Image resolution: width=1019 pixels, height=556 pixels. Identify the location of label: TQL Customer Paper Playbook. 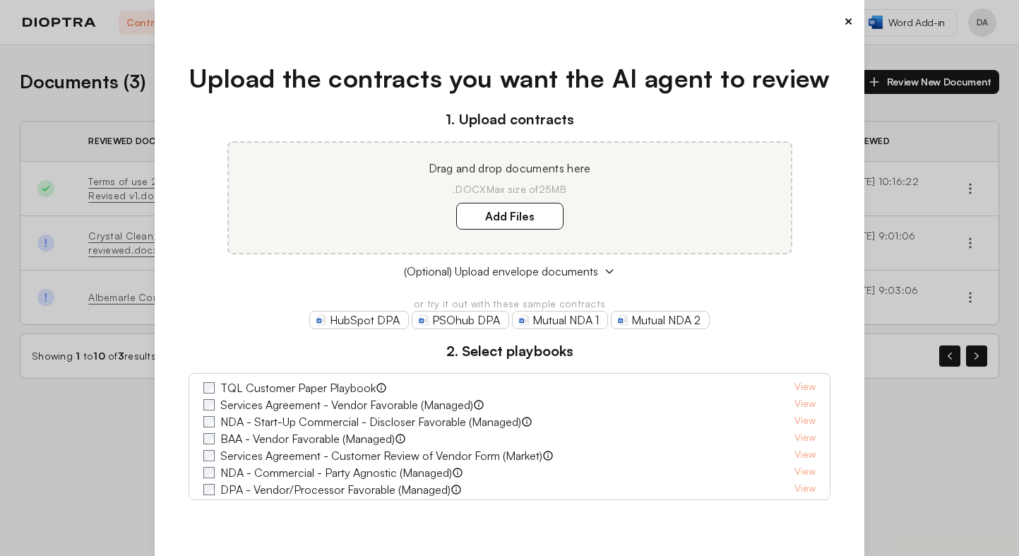
(298, 388).